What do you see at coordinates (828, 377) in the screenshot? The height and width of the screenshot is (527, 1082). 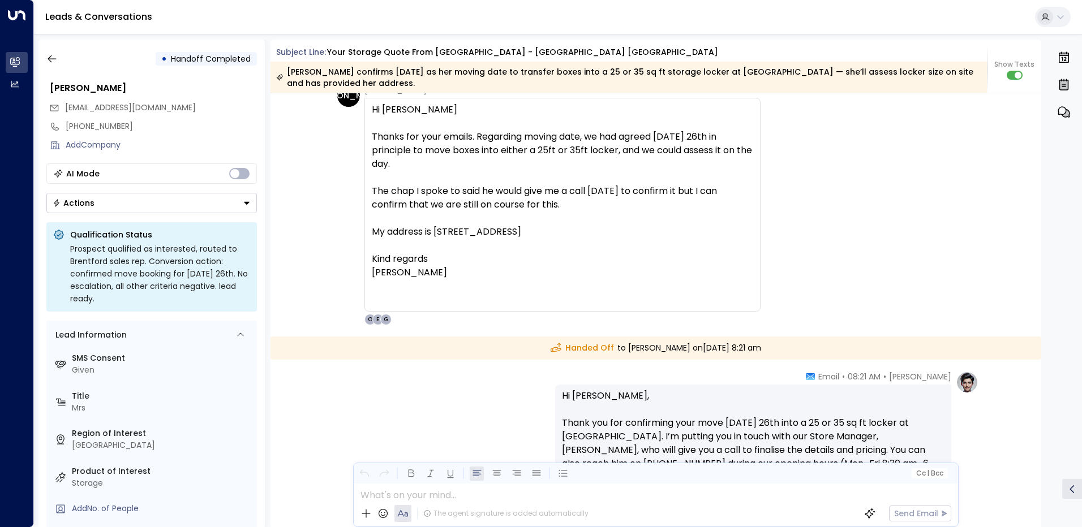 I see `span: Email` at bounding box center [828, 377].